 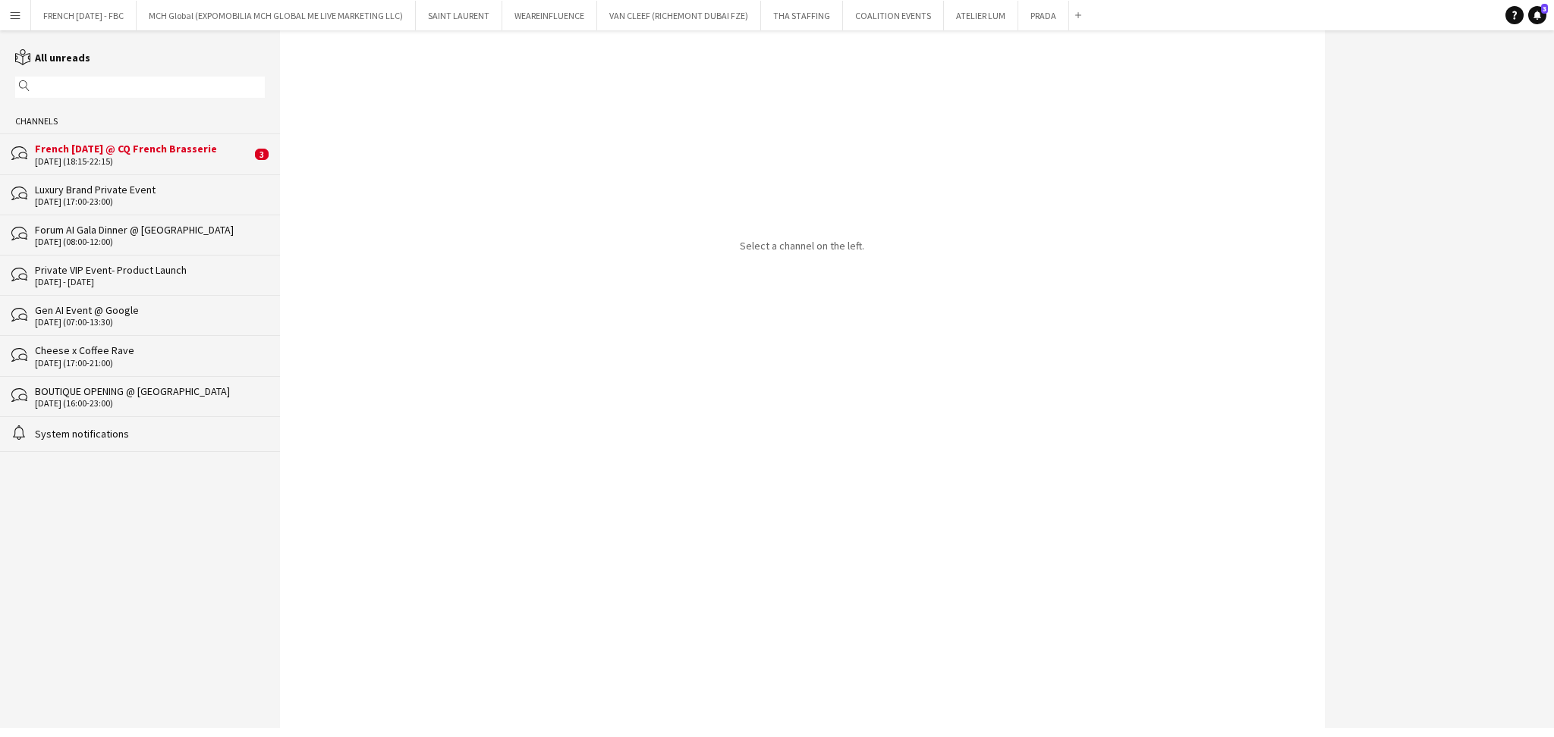 What do you see at coordinates (549, 15) in the screenshot?
I see `button: WEAREINFLUENCE` at bounding box center [549, 15].